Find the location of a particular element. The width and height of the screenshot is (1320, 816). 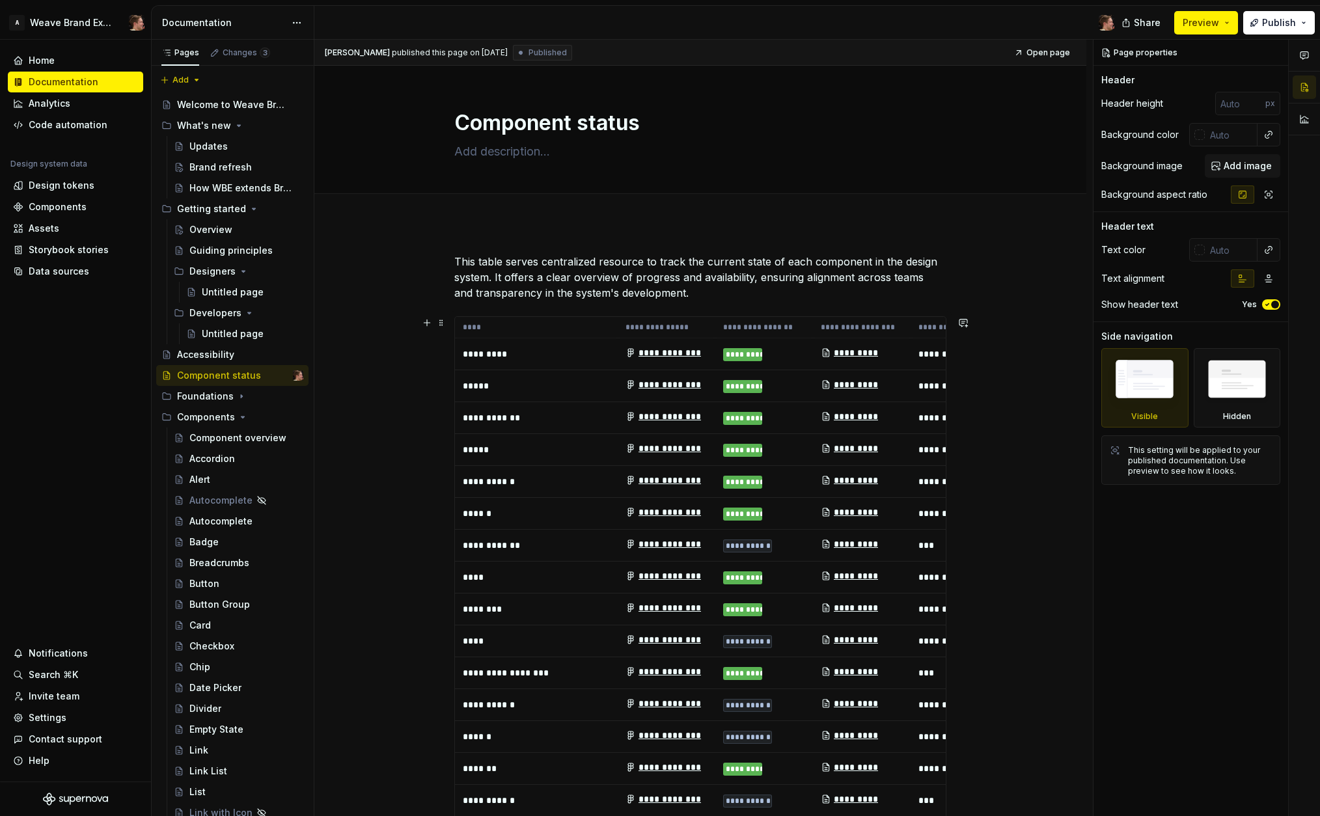

div: Notifications is located at coordinates (58, 653).